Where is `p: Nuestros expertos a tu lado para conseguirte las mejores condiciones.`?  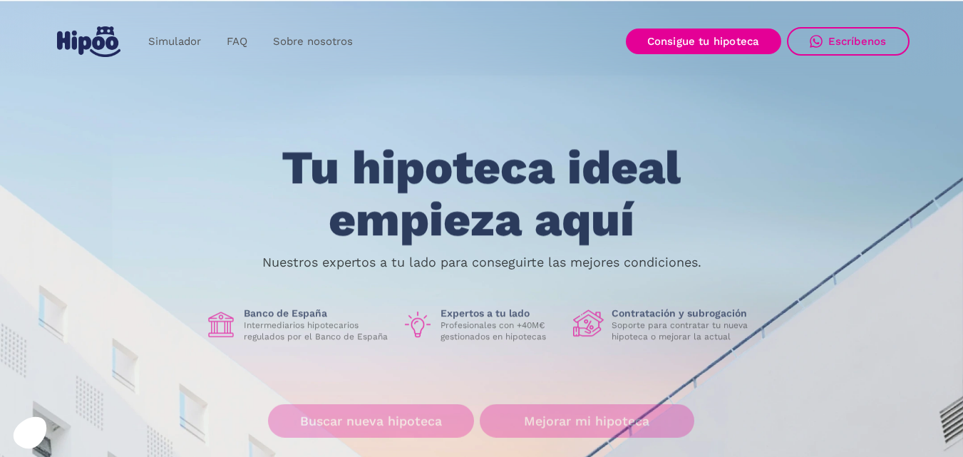
p: Nuestros expertos a tu lado para conseguirte las mejores condiciones. is located at coordinates (482, 262).